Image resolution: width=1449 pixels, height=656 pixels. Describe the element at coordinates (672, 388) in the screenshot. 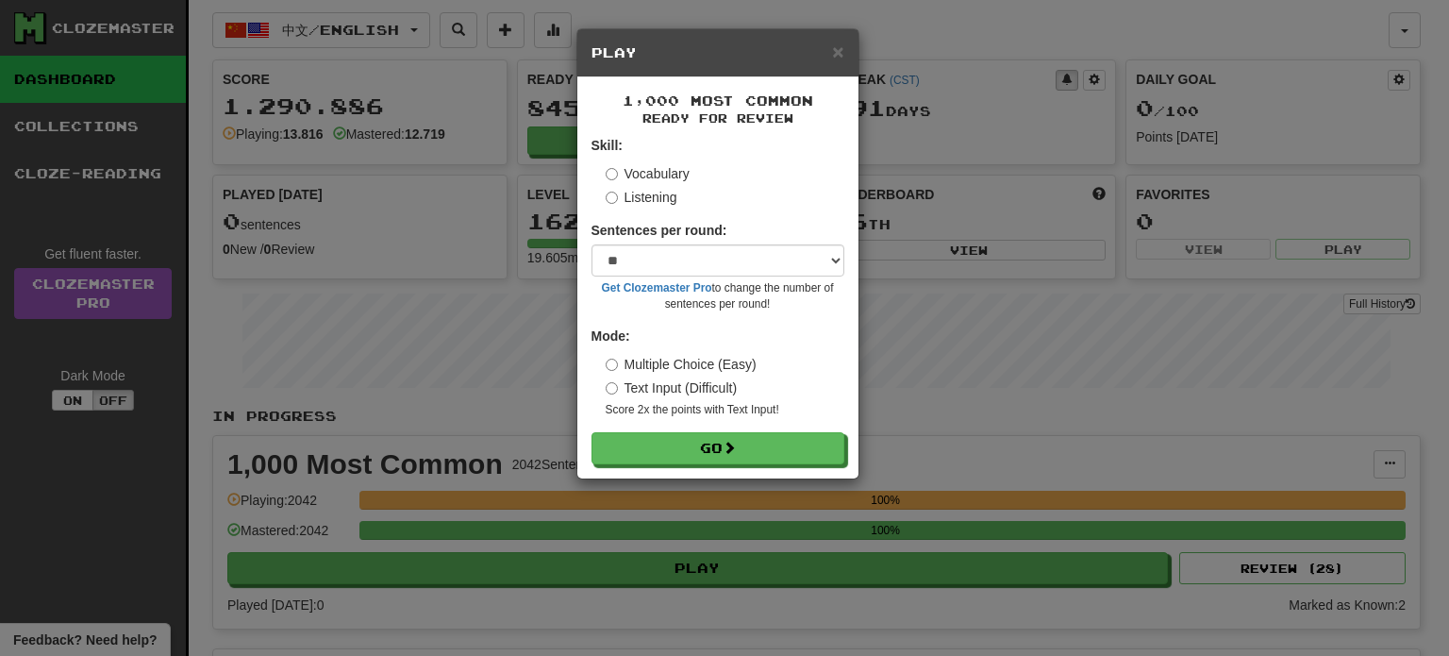

I see `label: Text Input (Difficult)` at that location.